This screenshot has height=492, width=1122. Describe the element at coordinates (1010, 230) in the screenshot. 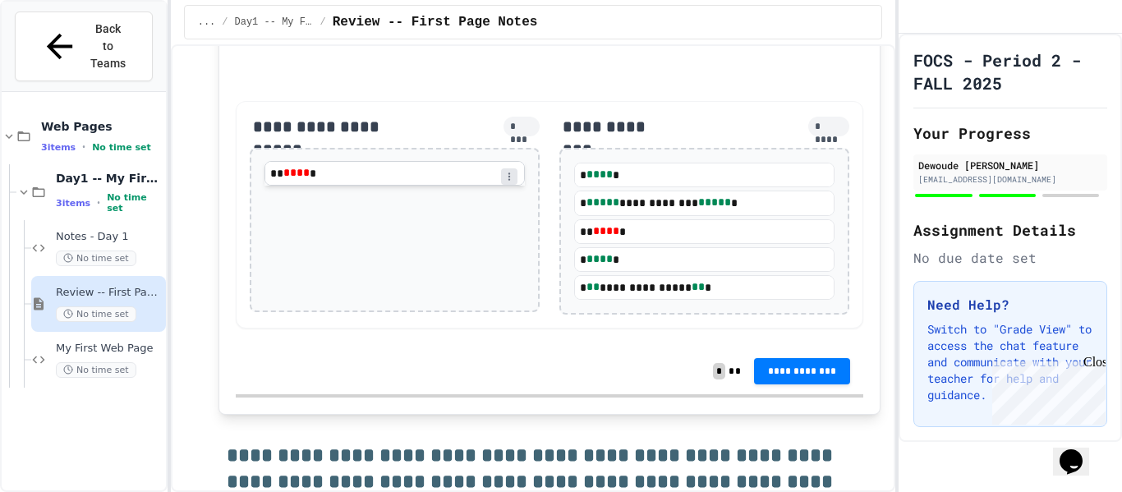

I see `h2: Assignment Details` at that location.